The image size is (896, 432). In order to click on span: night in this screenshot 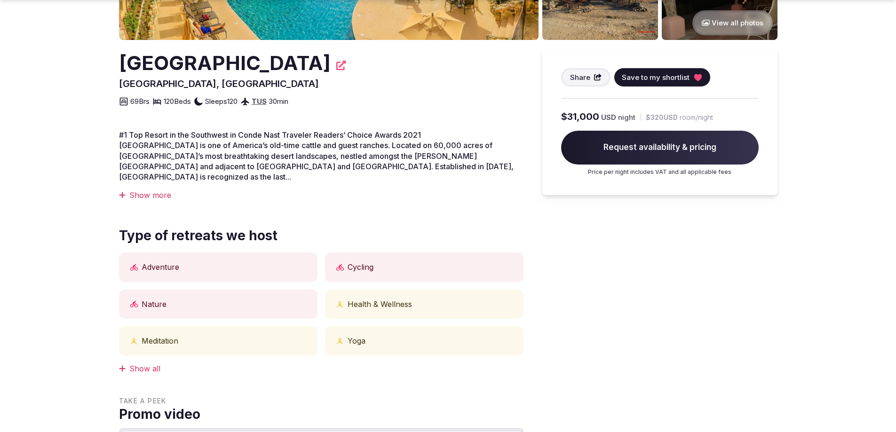, I will do `click(627, 117)`.